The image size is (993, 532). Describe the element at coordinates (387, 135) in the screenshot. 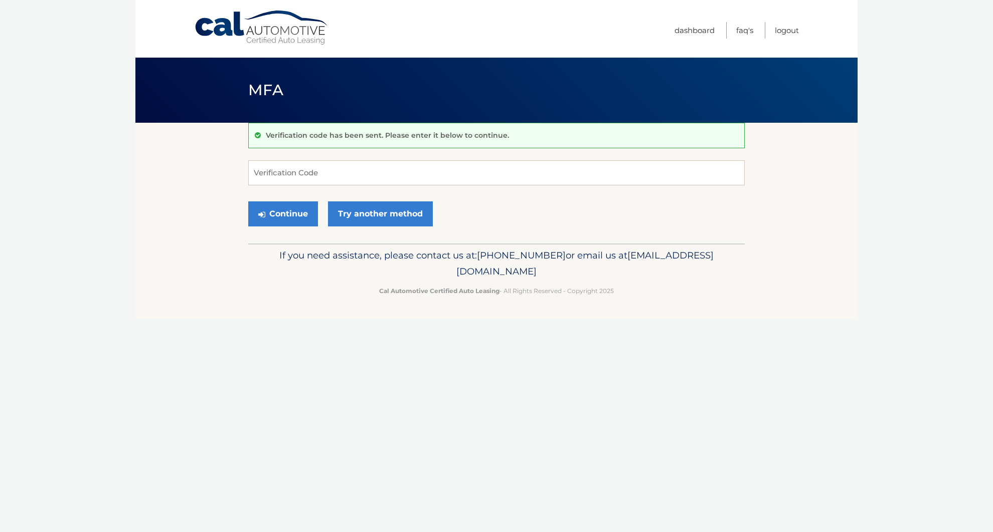

I see `p: Verification code has been sent. Please enter it below to continue.` at that location.